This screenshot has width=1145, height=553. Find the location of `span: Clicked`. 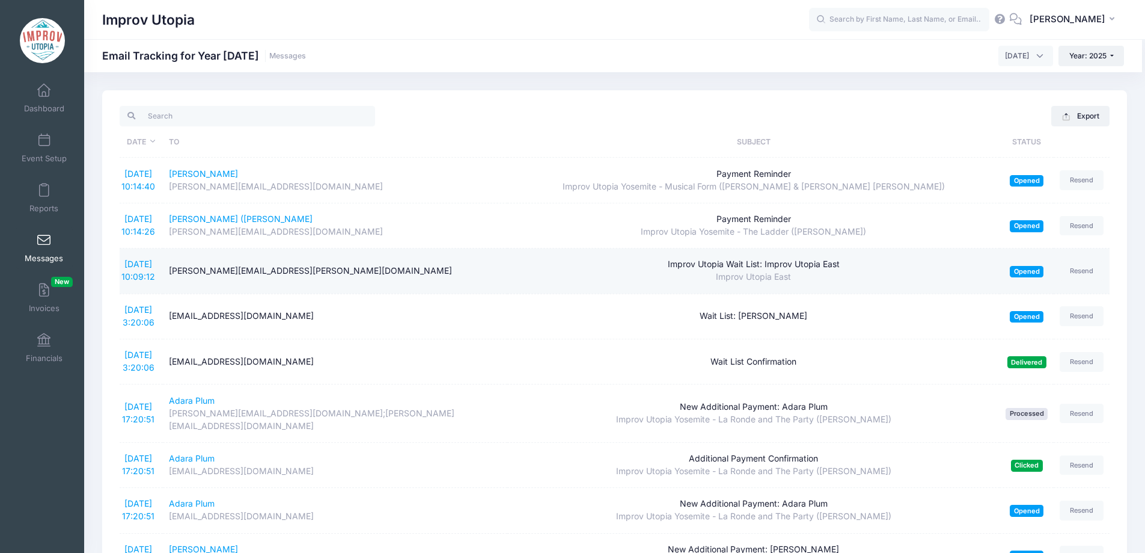

span: Clicked is located at coordinates (1027, 465).